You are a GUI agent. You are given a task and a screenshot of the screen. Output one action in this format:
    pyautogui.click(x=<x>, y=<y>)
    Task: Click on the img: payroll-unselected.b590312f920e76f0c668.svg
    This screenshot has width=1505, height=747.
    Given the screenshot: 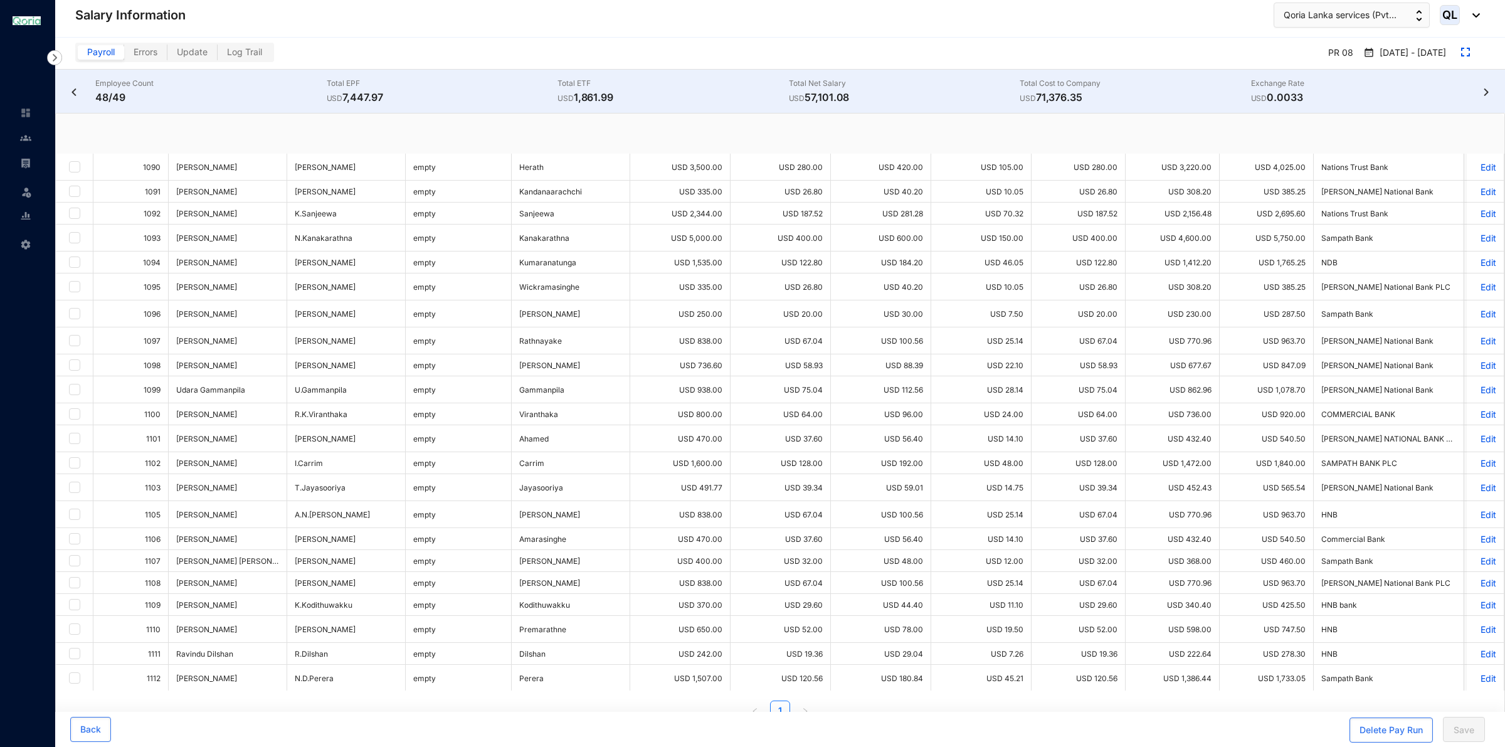 What is the action you would take?
    pyautogui.click(x=26, y=163)
    